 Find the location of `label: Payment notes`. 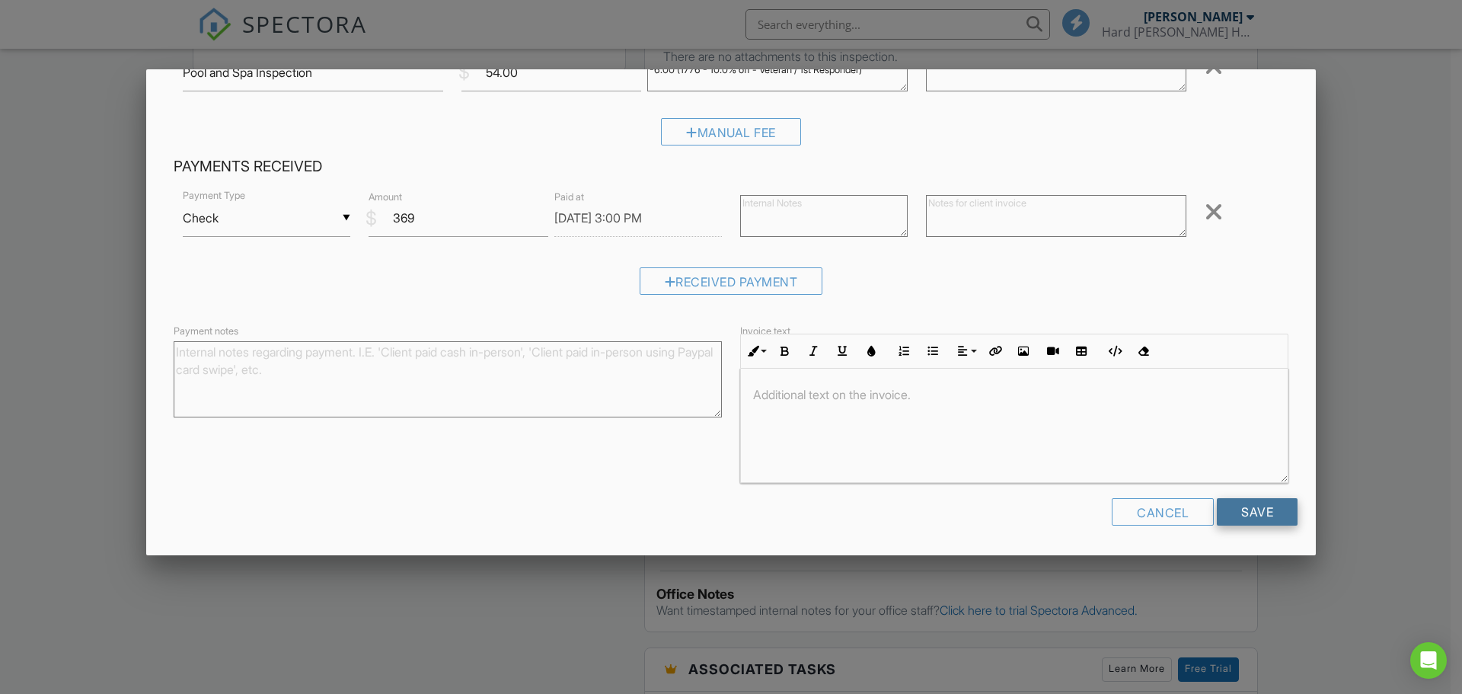

label: Payment notes is located at coordinates (206, 331).